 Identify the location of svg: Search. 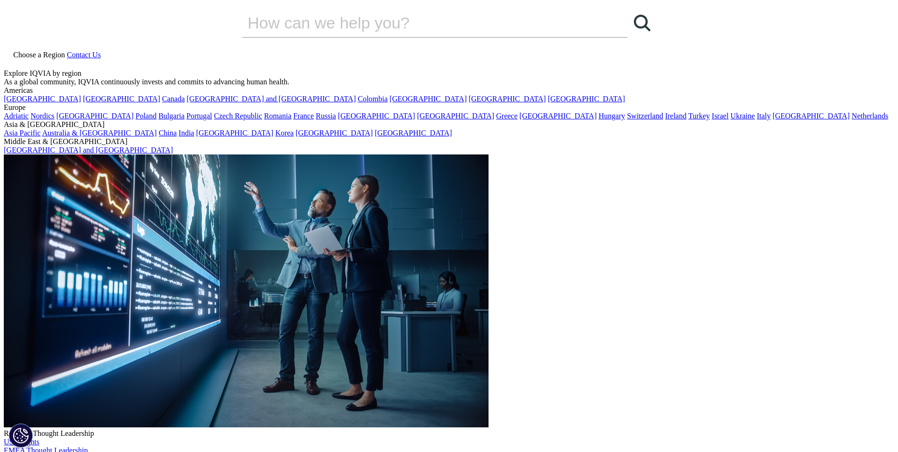
(642, 23).